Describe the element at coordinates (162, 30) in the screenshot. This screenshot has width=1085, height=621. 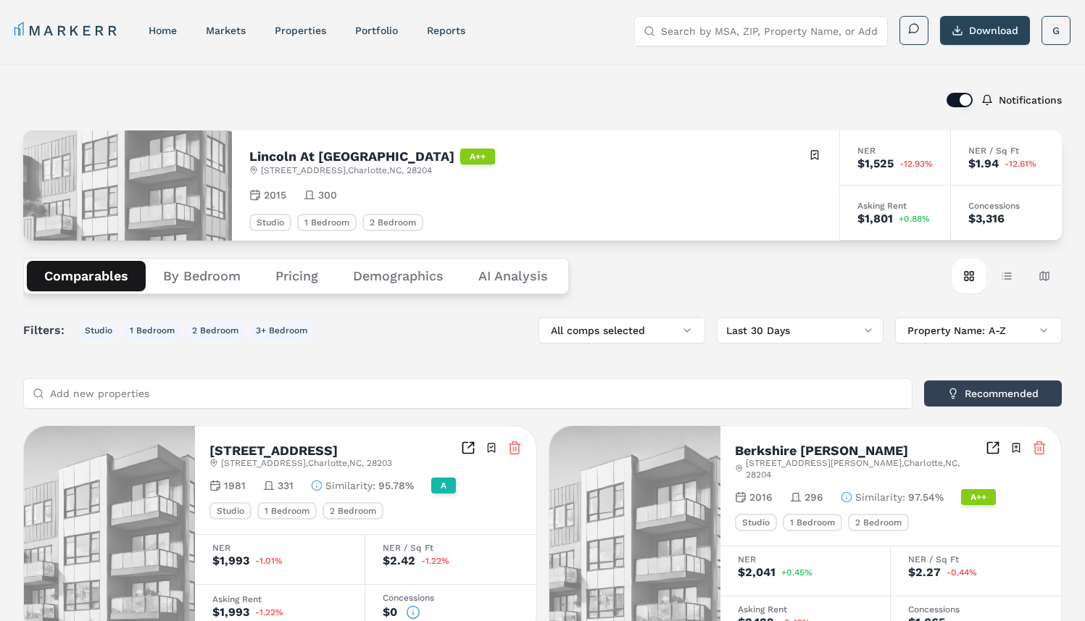
I see `a: home` at that location.